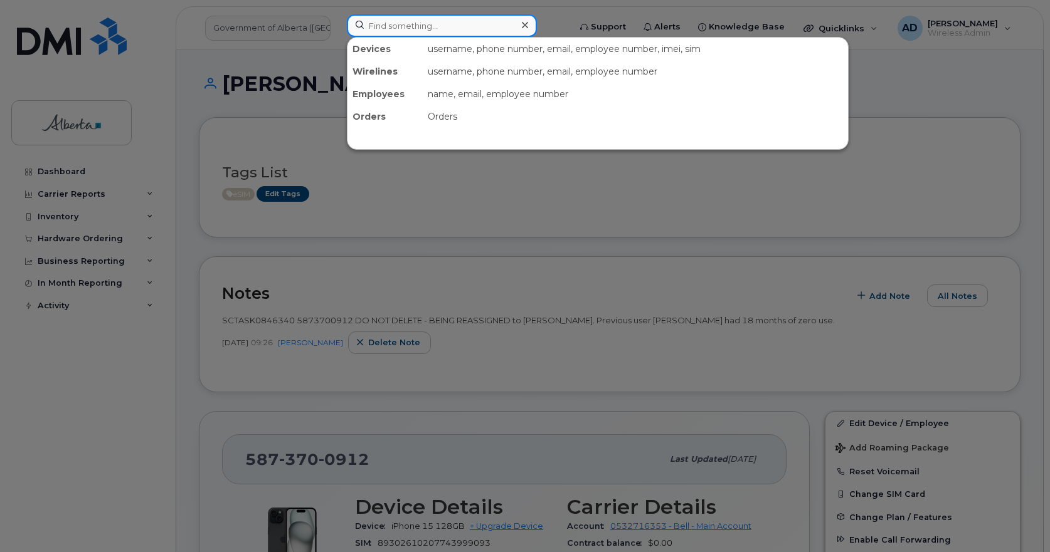 Image resolution: width=1050 pixels, height=552 pixels. Describe the element at coordinates (635, 71) in the screenshot. I see `div: username, phone number, email, employee number` at that location.